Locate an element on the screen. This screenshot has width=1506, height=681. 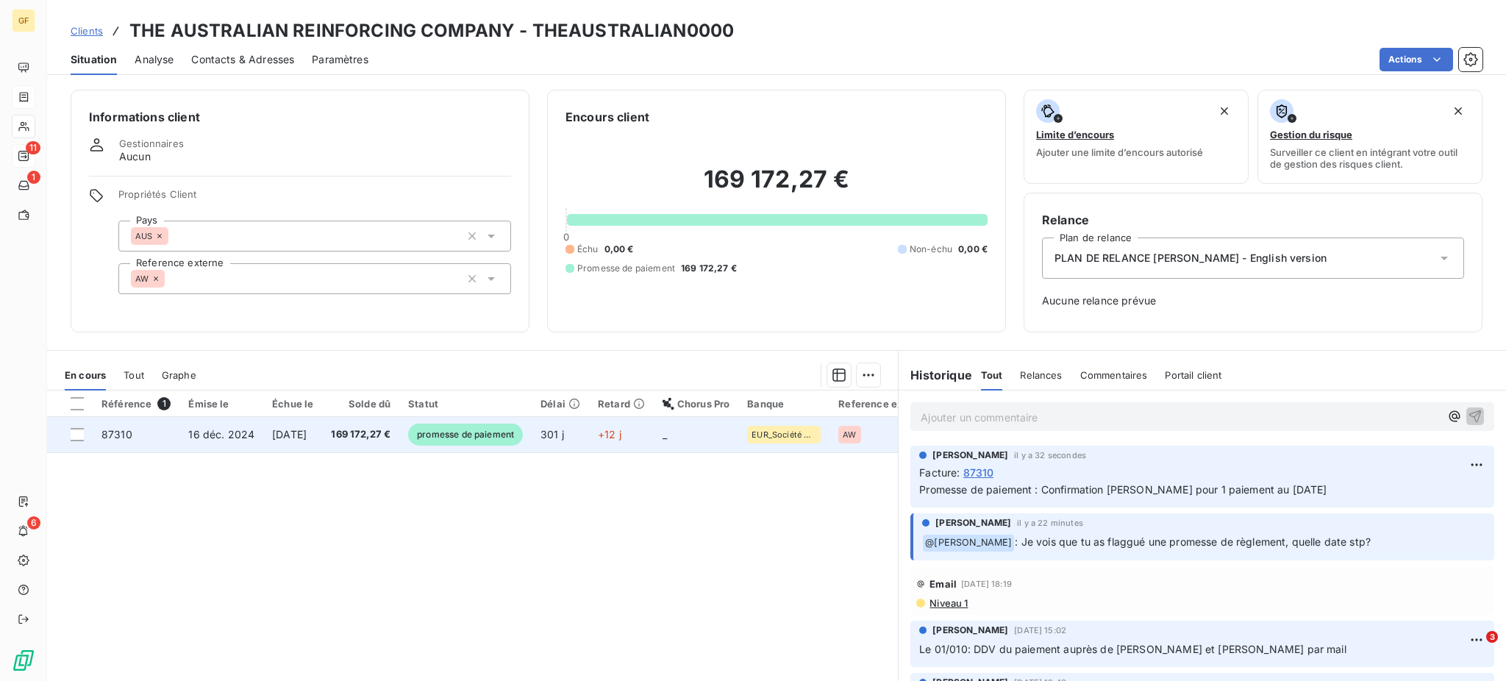
div: Statut is located at coordinates (465, 404).